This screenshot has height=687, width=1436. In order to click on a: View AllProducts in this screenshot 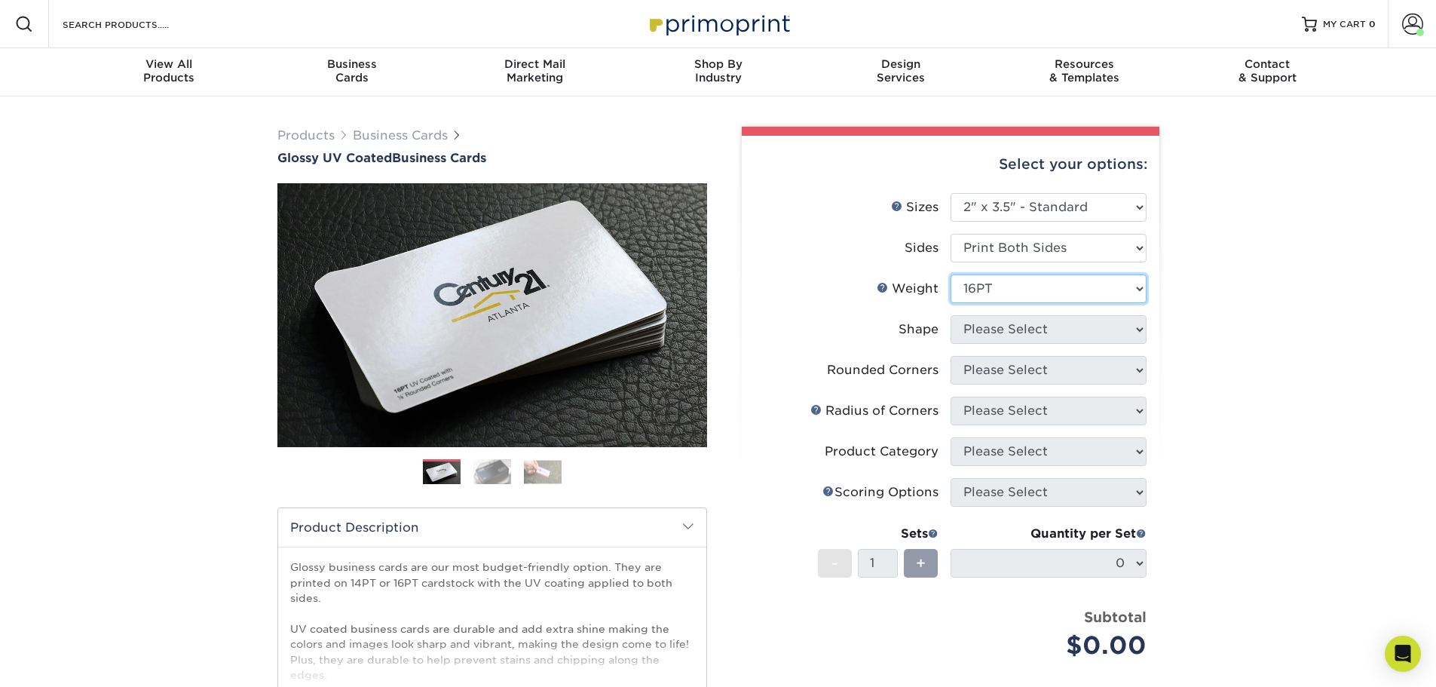, I will do `click(169, 72)`.